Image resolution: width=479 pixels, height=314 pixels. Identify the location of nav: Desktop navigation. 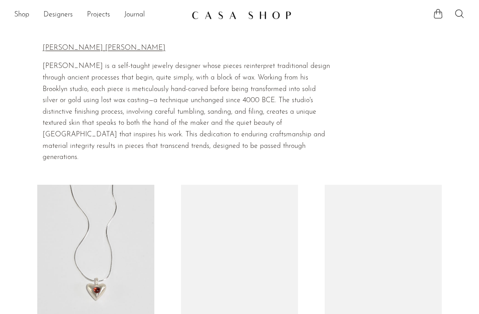
(99, 15).